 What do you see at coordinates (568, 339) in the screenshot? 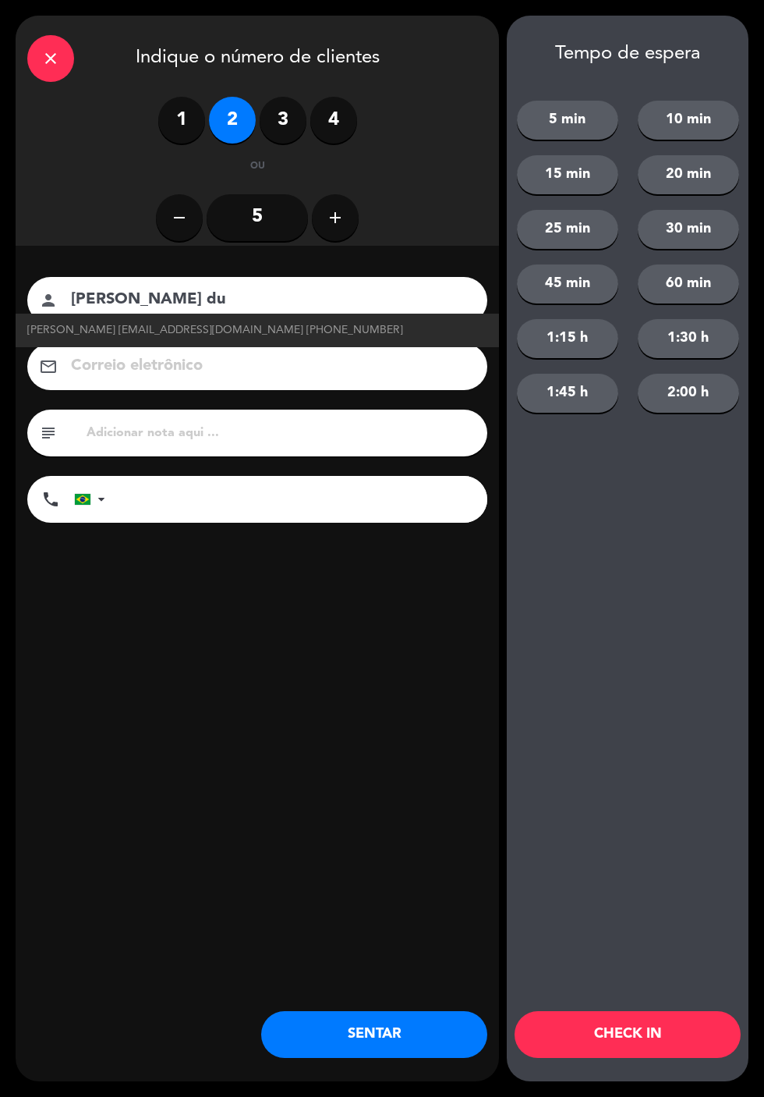
I see `button: 1:15 h` at bounding box center [568, 339].